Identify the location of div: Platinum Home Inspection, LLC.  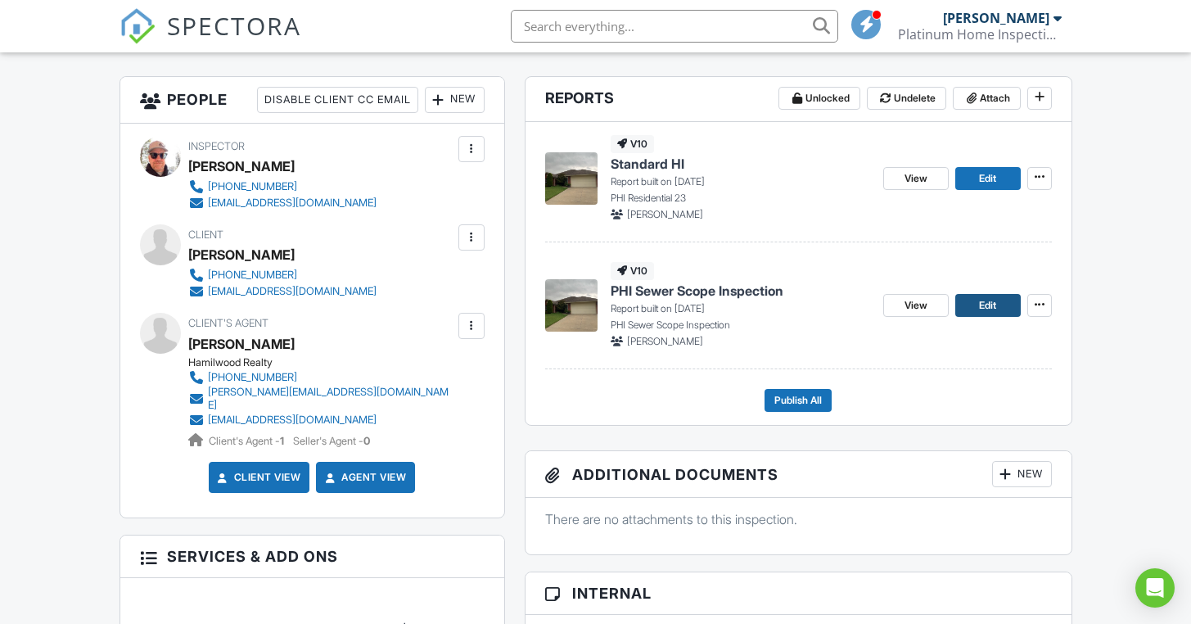
(980, 34).